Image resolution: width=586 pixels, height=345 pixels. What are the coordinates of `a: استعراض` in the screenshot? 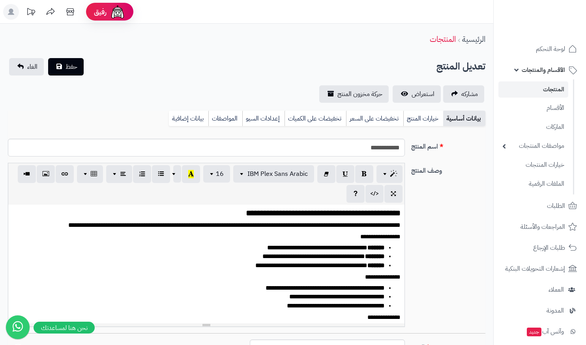 It's located at (417, 94).